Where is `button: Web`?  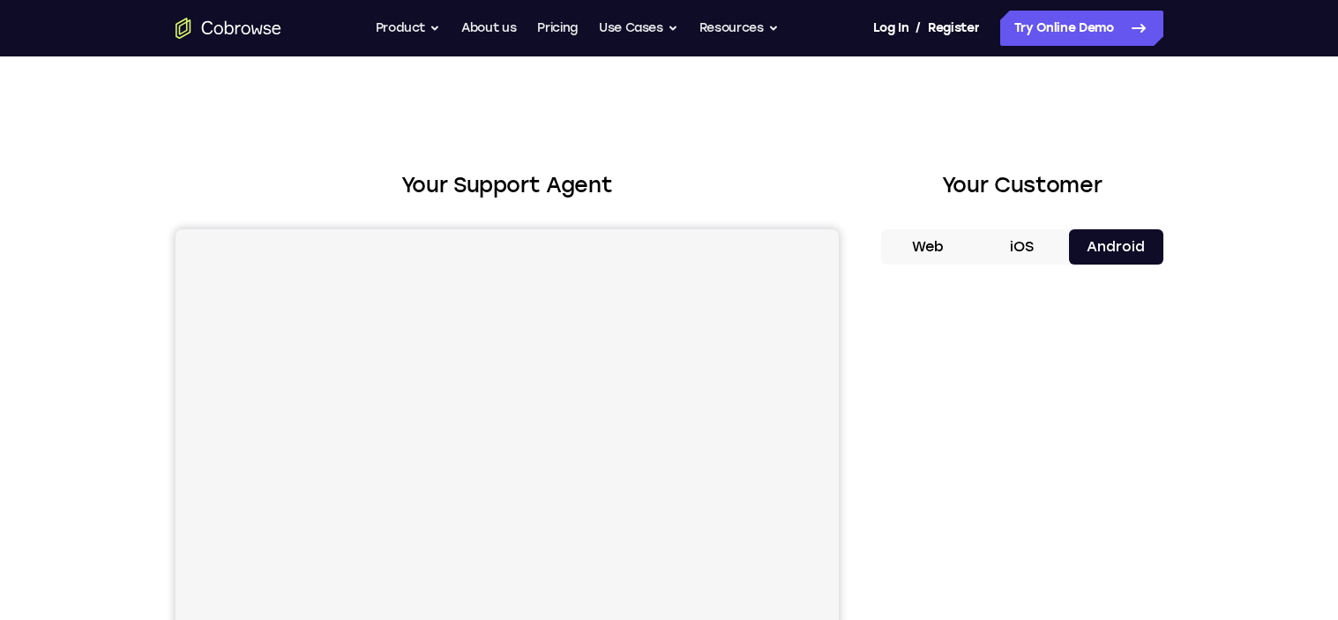
button: Web is located at coordinates (928, 247).